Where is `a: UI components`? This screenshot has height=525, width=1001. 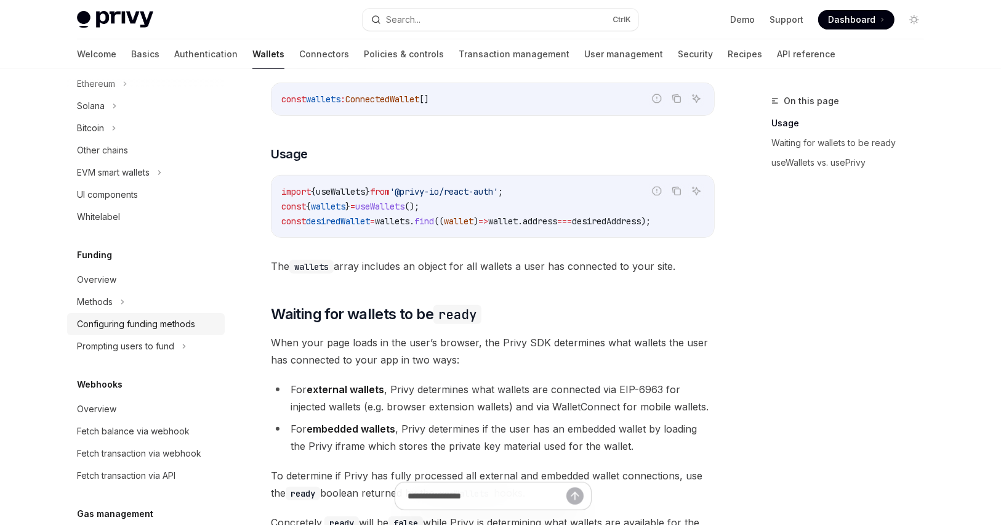 a: UI components is located at coordinates (146, 195).